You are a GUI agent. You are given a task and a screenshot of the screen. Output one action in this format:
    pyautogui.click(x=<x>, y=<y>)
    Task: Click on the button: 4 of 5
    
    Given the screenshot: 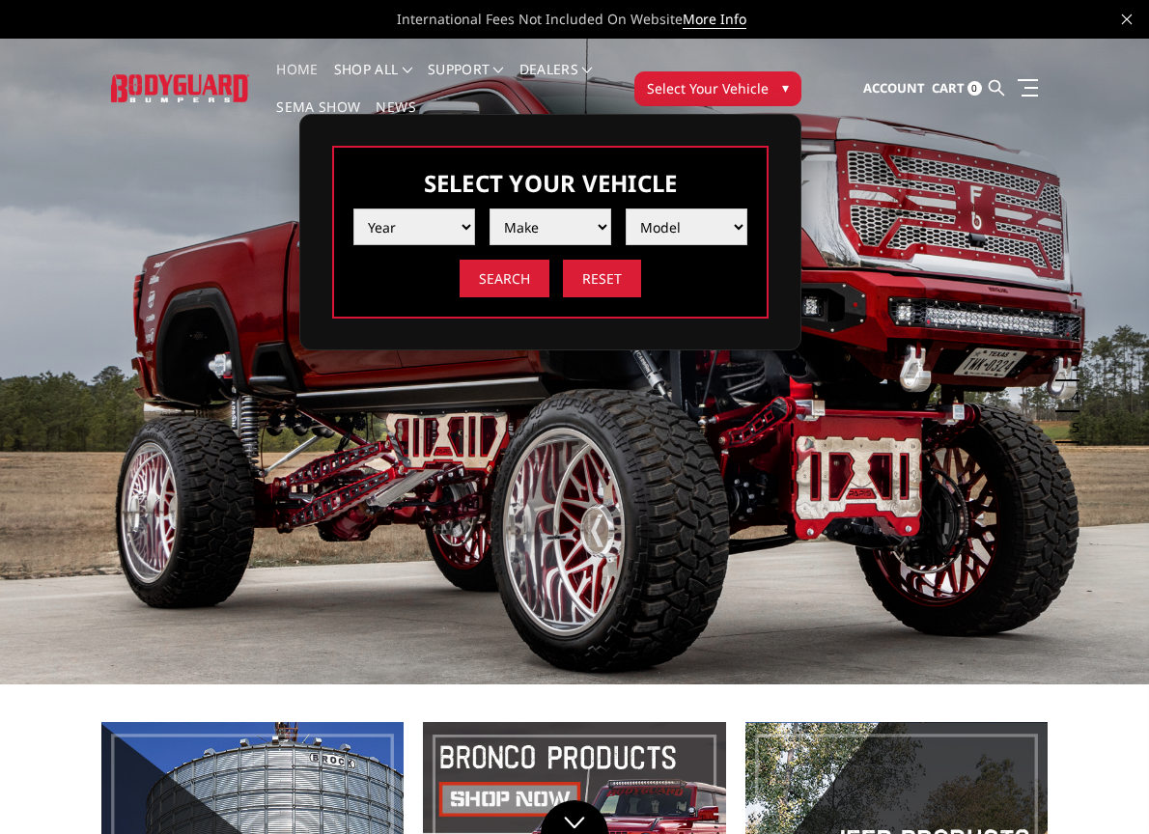 What is the action you would take?
    pyautogui.click(x=1070, y=397)
    